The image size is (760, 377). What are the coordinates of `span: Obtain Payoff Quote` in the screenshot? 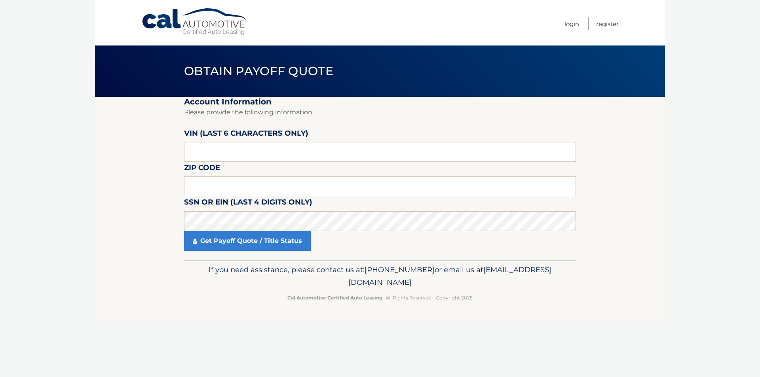 It's located at (259, 71).